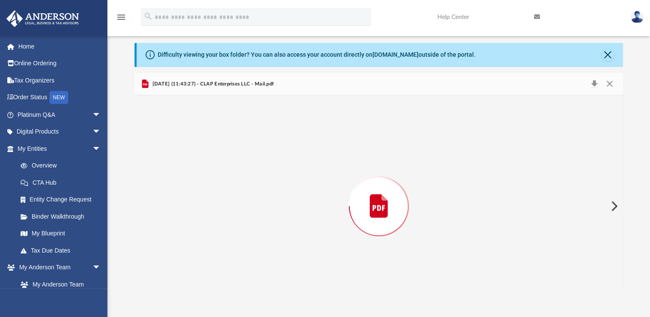  I want to click on button: Download, so click(594, 84).